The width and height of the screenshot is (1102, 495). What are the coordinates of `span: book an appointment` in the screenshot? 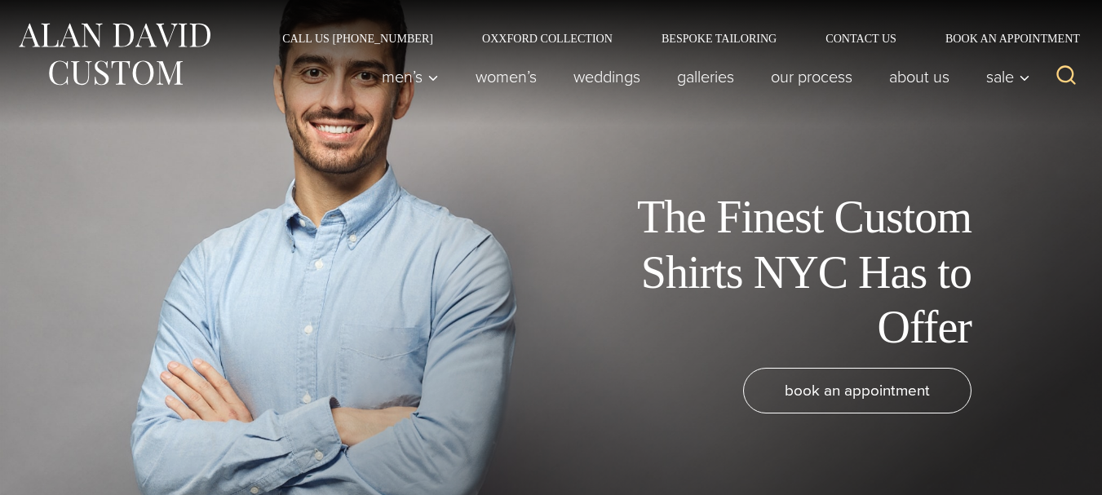 It's located at (857, 390).